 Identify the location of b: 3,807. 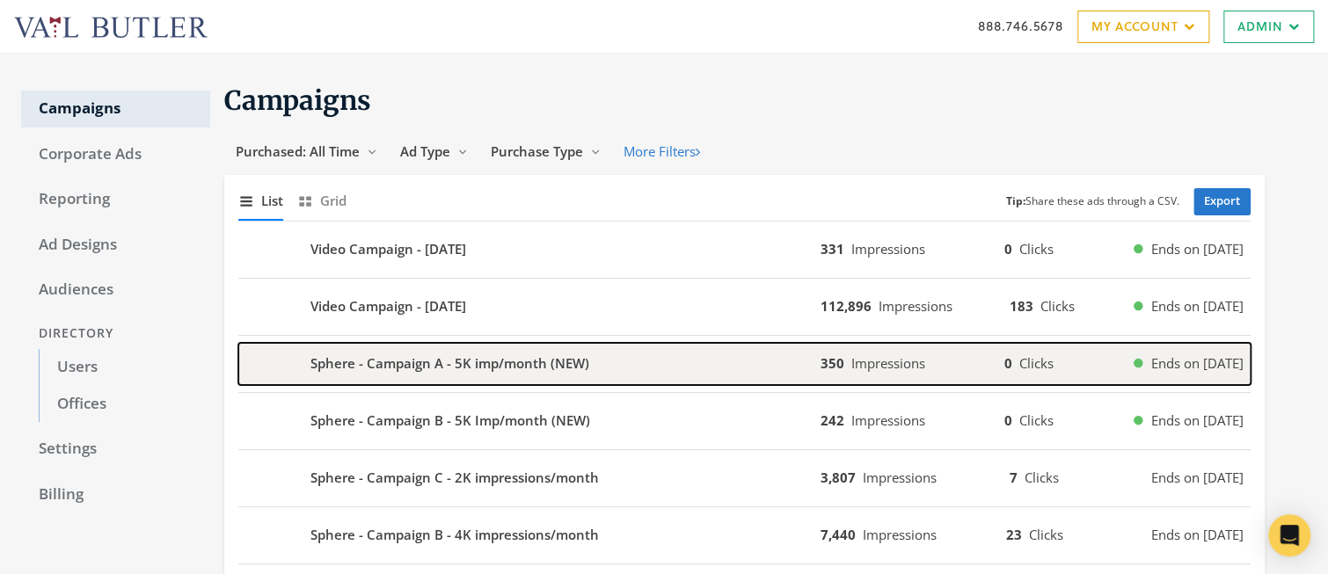
(838, 477).